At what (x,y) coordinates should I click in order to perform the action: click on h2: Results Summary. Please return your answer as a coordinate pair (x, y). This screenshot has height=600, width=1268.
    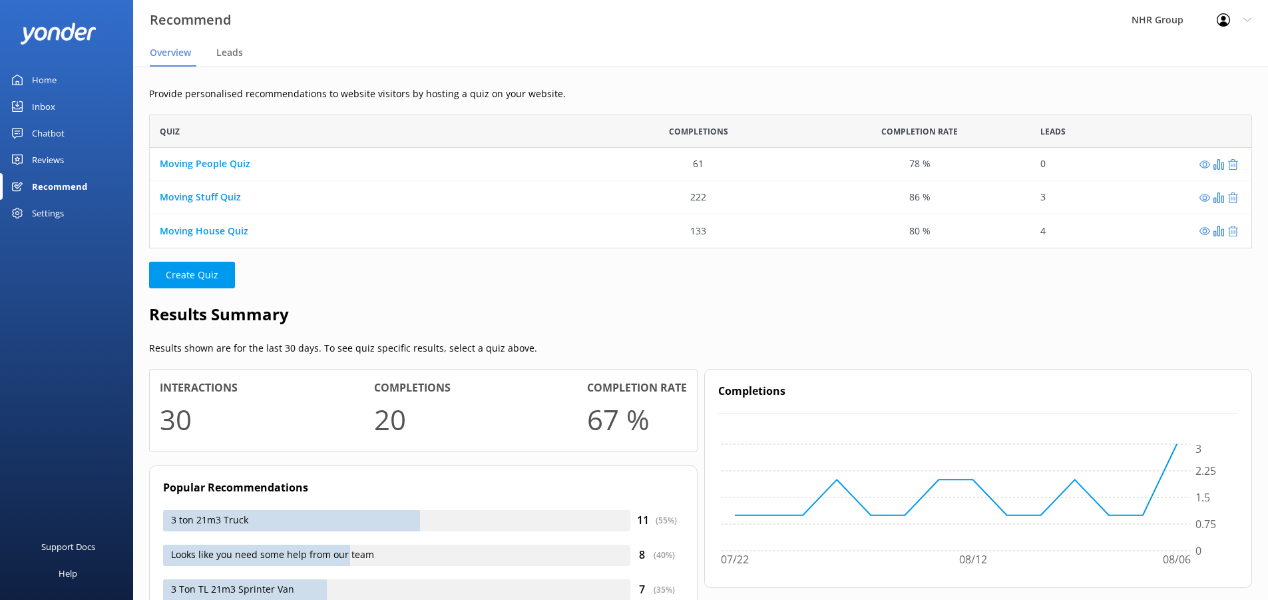
    Looking at the image, I should click on (700, 314).